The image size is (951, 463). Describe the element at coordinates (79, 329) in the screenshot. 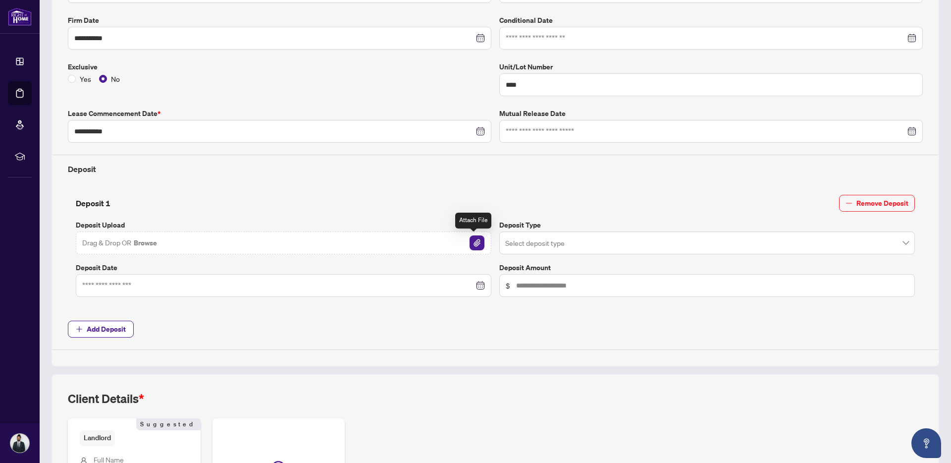

I see `span: plus` at that location.